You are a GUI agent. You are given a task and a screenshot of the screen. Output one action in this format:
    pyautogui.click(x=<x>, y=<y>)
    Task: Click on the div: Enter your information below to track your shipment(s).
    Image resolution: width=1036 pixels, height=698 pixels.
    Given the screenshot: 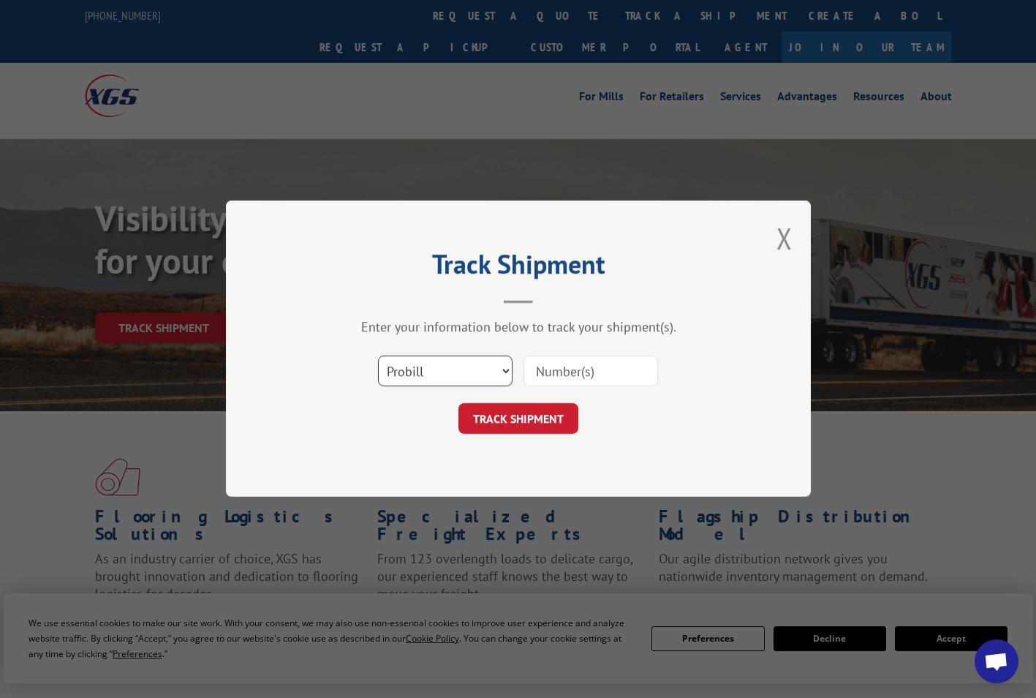 What is the action you would take?
    pyautogui.click(x=519, y=327)
    